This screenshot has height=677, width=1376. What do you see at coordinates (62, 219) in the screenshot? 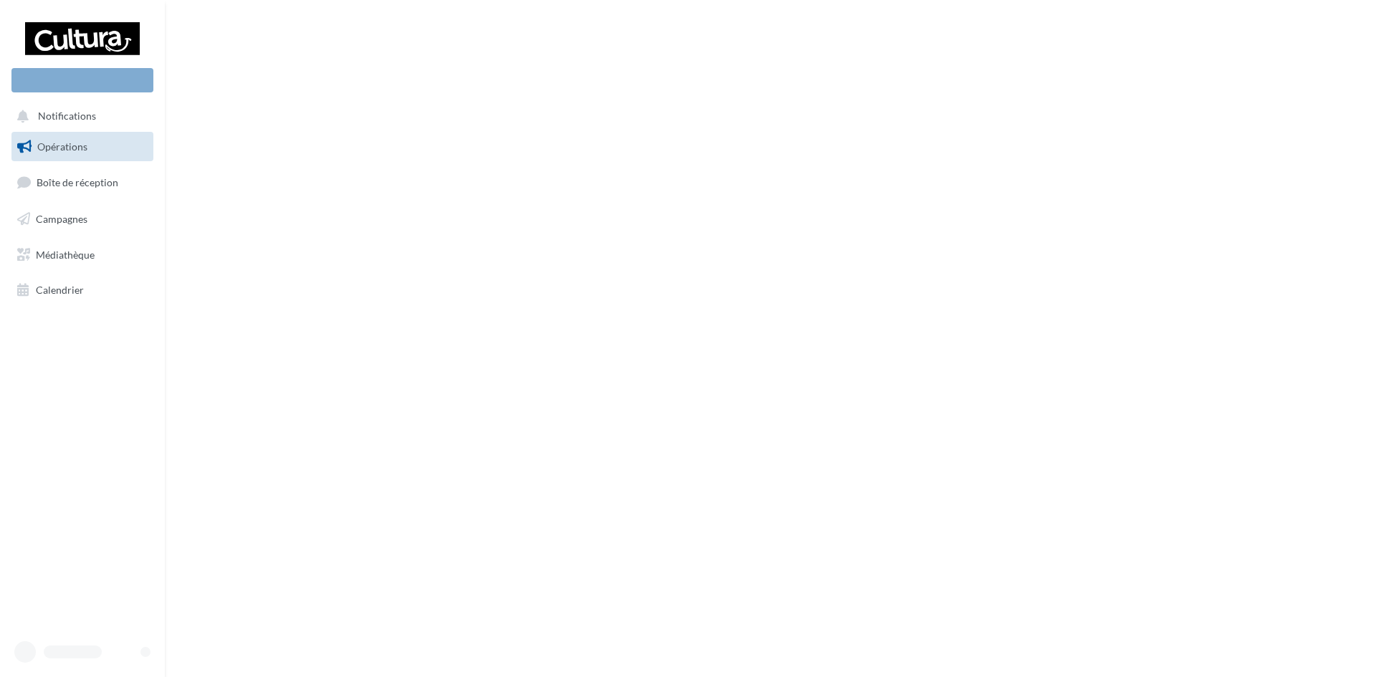
I see `span: Campagnes` at bounding box center [62, 219].